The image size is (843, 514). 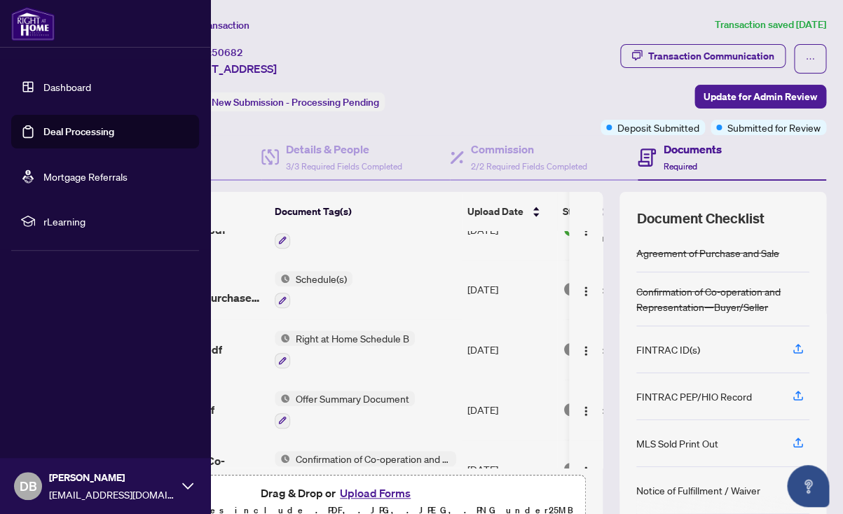 What do you see at coordinates (810, 59) in the screenshot?
I see `span: ellipsis` at bounding box center [810, 59].